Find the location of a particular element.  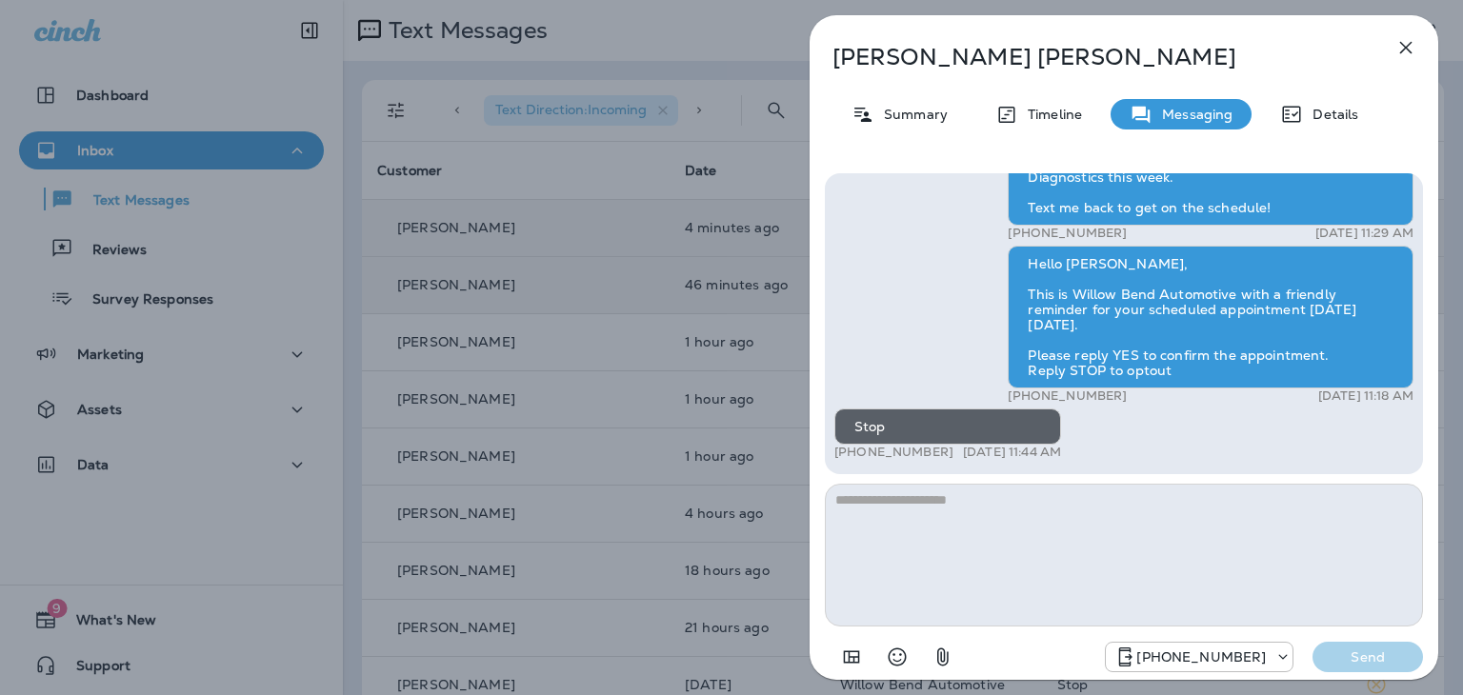

p: Timeline is located at coordinates (1050, 114).